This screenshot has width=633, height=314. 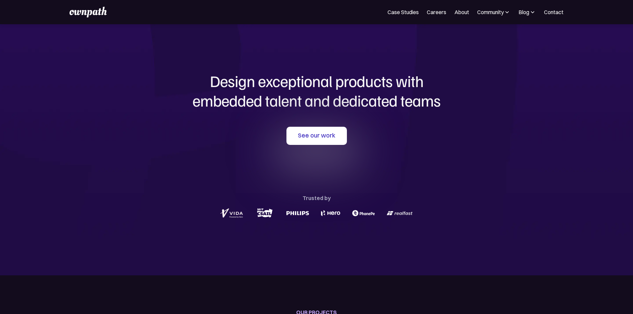 What do you see at coordinates (462, 12) in the screenshot?
I see `a: About` at bounding box center [462, 12].